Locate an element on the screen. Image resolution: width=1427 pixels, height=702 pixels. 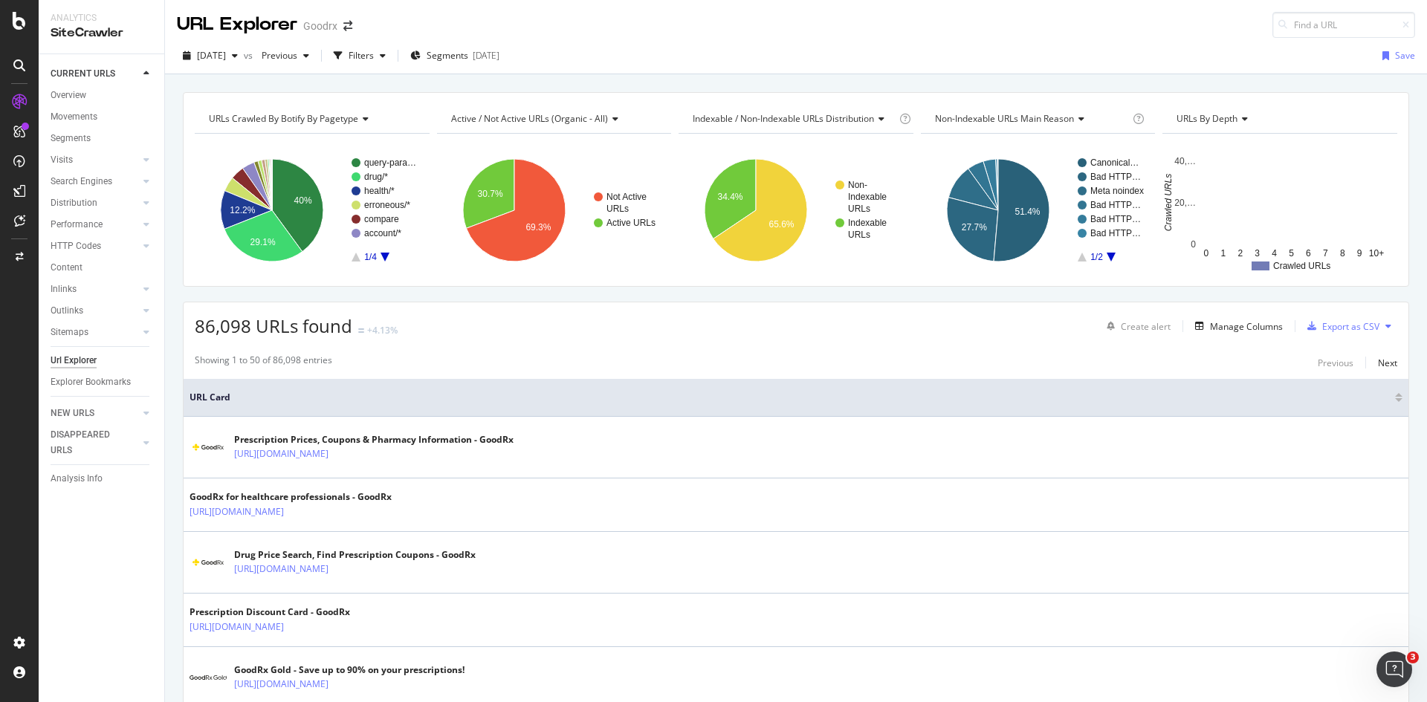
button: Save is located at coordinates (1396, 56).